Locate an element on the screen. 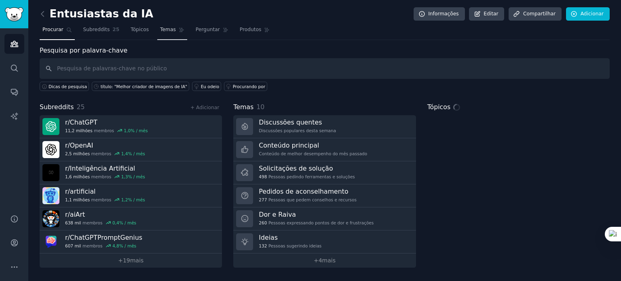  font: Dor e Raiva is located at coordinates (277, 214).